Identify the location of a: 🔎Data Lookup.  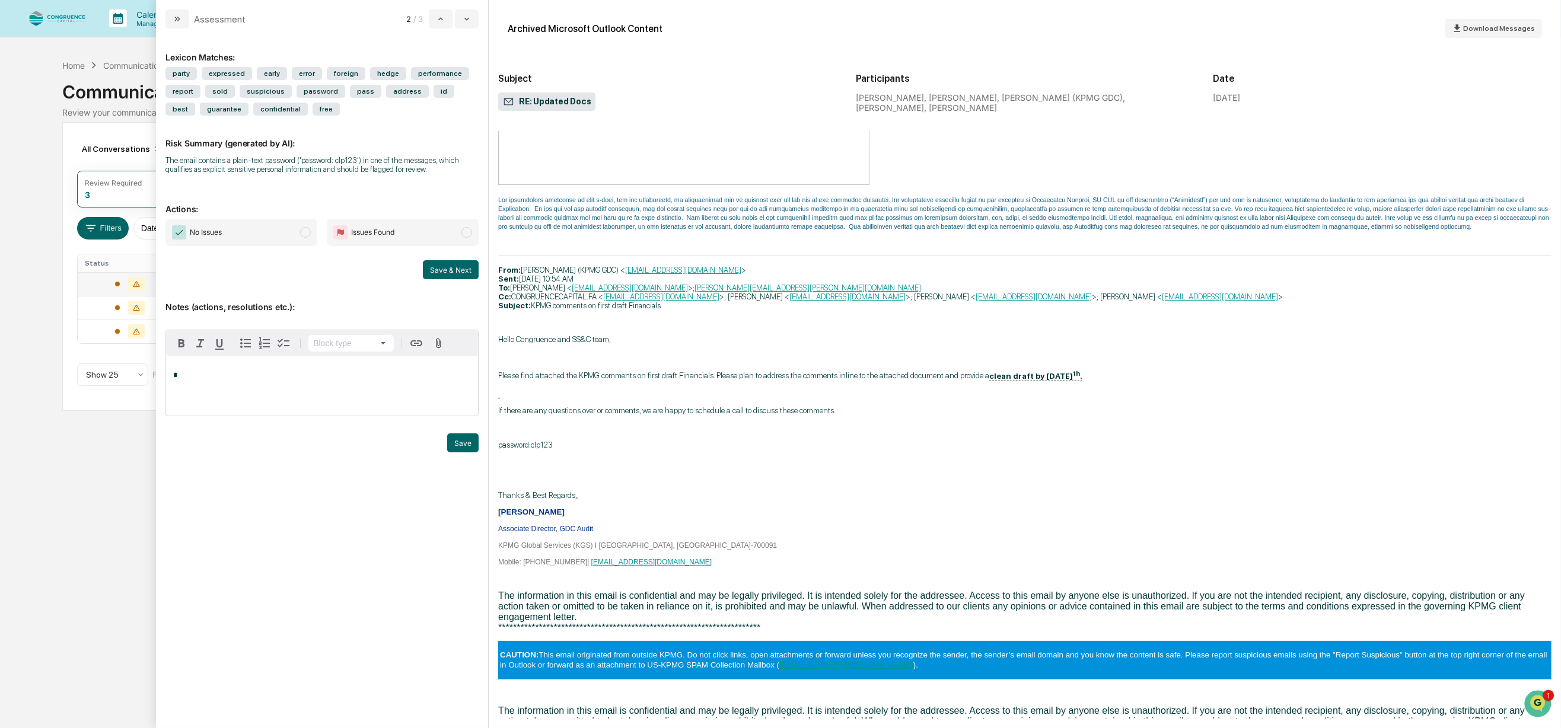
(43, 271).